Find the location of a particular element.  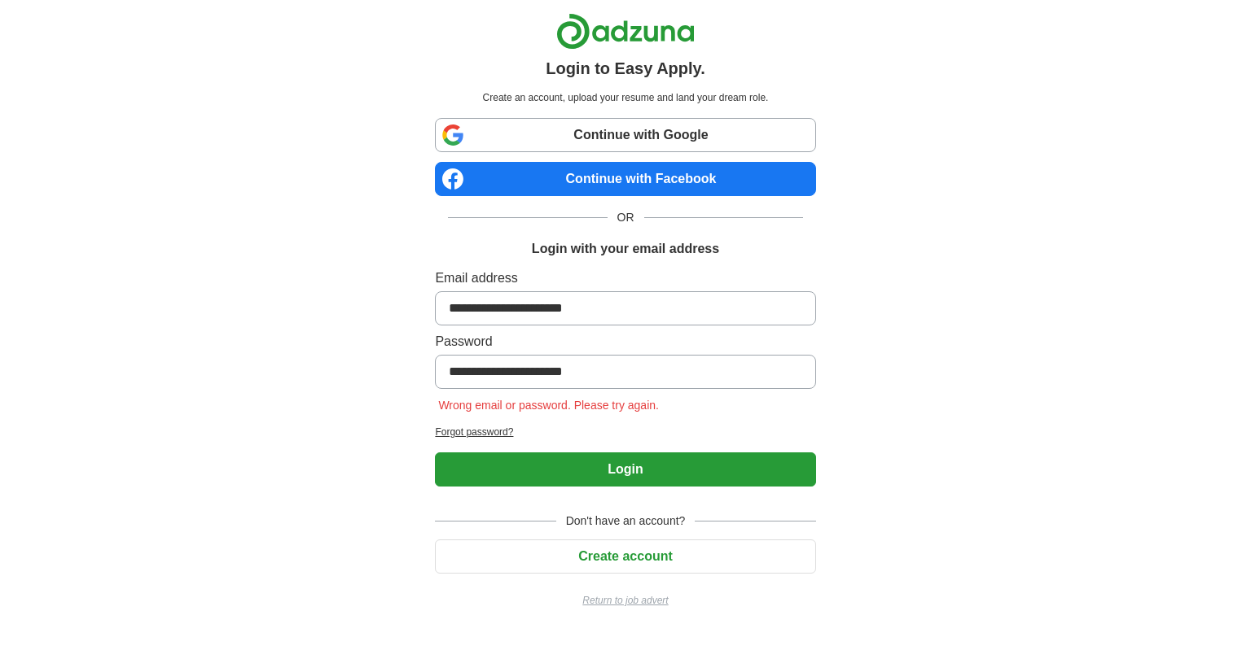

span: Don't have an account? is located at coordinates (625, 521).